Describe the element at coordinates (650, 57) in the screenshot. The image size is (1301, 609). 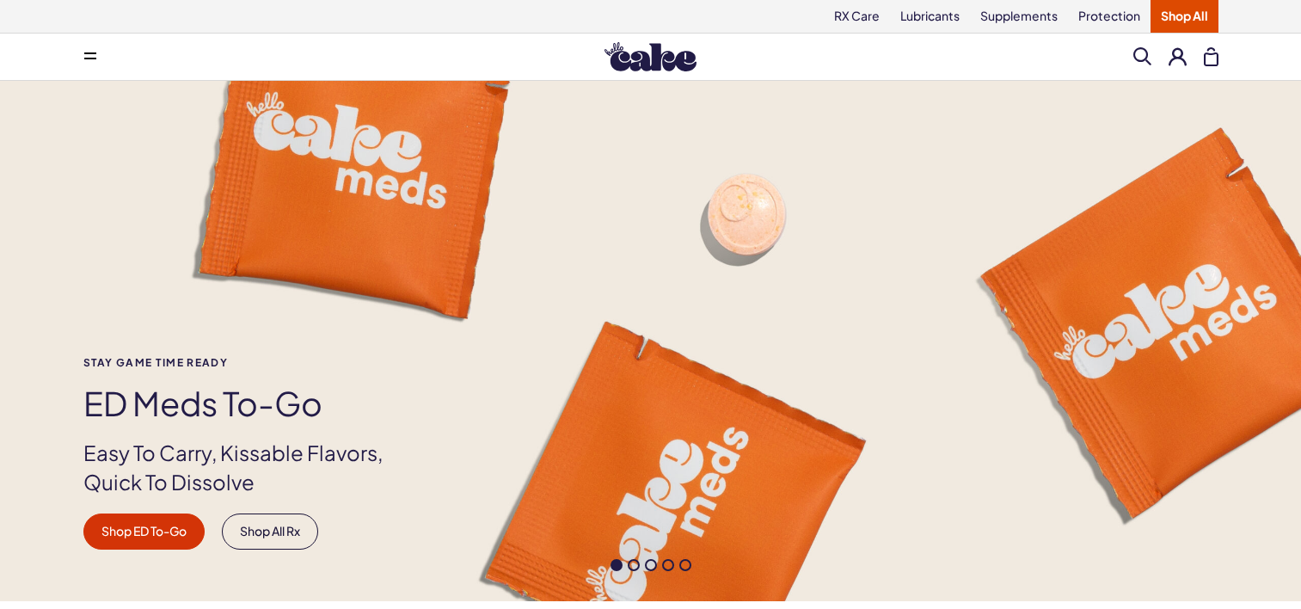
I see `img: Hello Cake` at that location.